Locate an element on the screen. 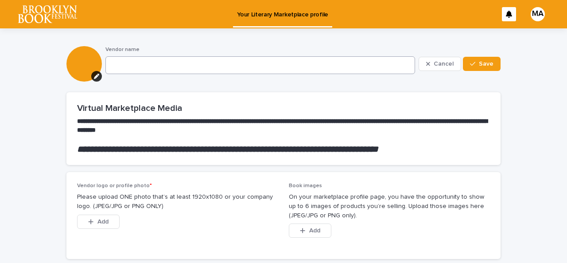 The image size is (567, 263). p: Please upload ONE photo that’s at least 1920x1080 or your company logo. (JPEG/JPG or PNG ONLY) is located at coordinates (178, 202).